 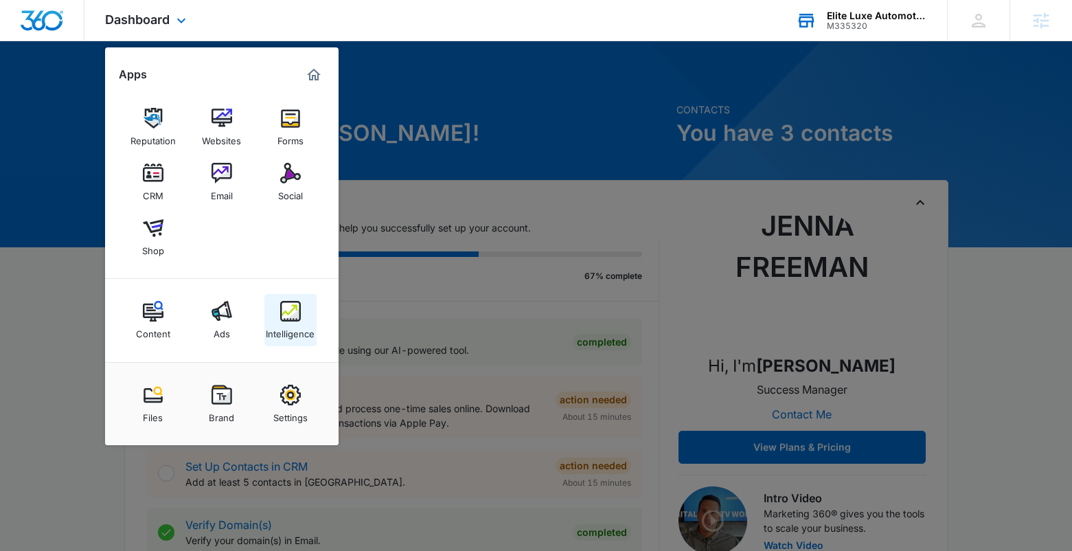 What do you see at coordinates (877, 16) in the screenshot?
I see `div: account name` at bounding box center [877, 16].